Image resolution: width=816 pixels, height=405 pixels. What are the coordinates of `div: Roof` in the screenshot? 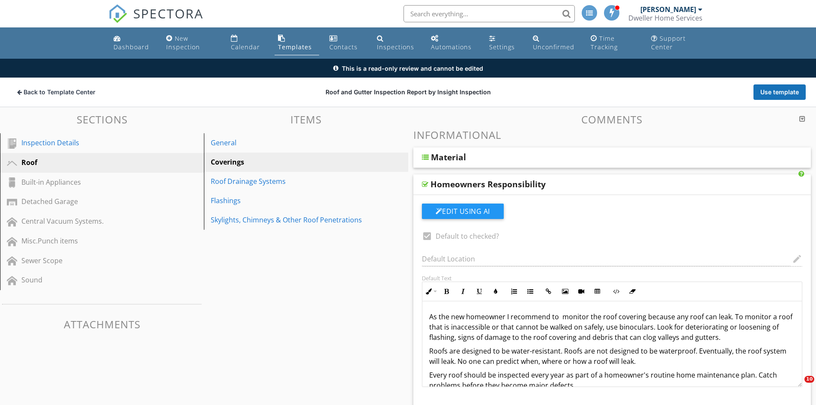 It's located at (92, 162).